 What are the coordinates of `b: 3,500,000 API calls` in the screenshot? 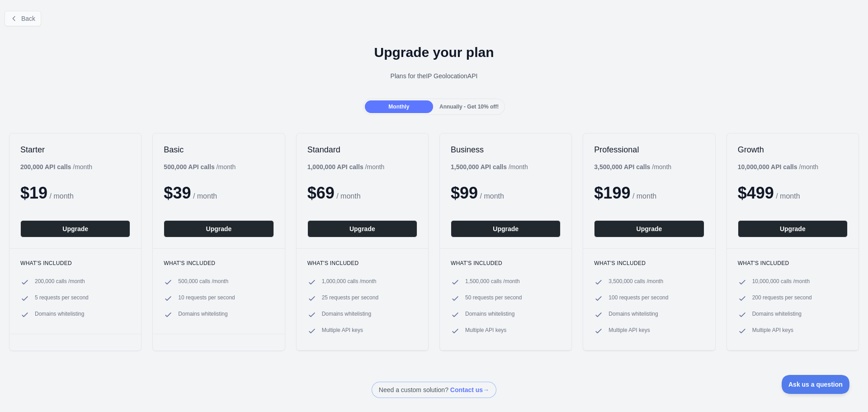 It's located at (622, 167).